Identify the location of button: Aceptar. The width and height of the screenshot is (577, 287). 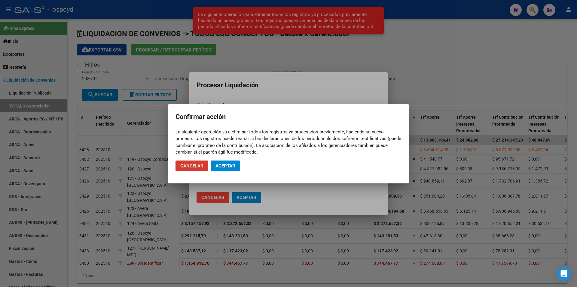
(226, 166).